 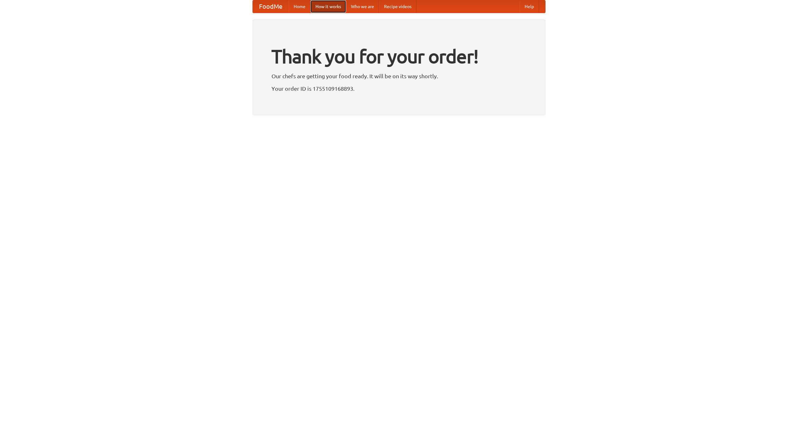 I want to click on h1: Thank you for your order!, so click(x=399, y=56).